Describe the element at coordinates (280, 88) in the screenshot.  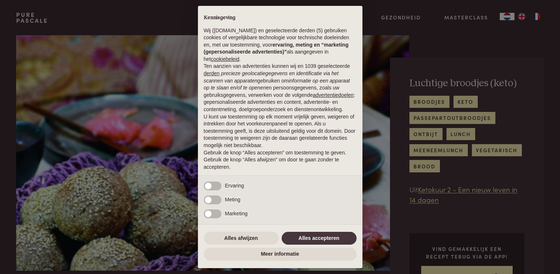
I see `p: Ten aanzien van advertenties kunnen wij en 1039 geselecteerde gebruiken om en persoonsgegevens, z...` at that location.